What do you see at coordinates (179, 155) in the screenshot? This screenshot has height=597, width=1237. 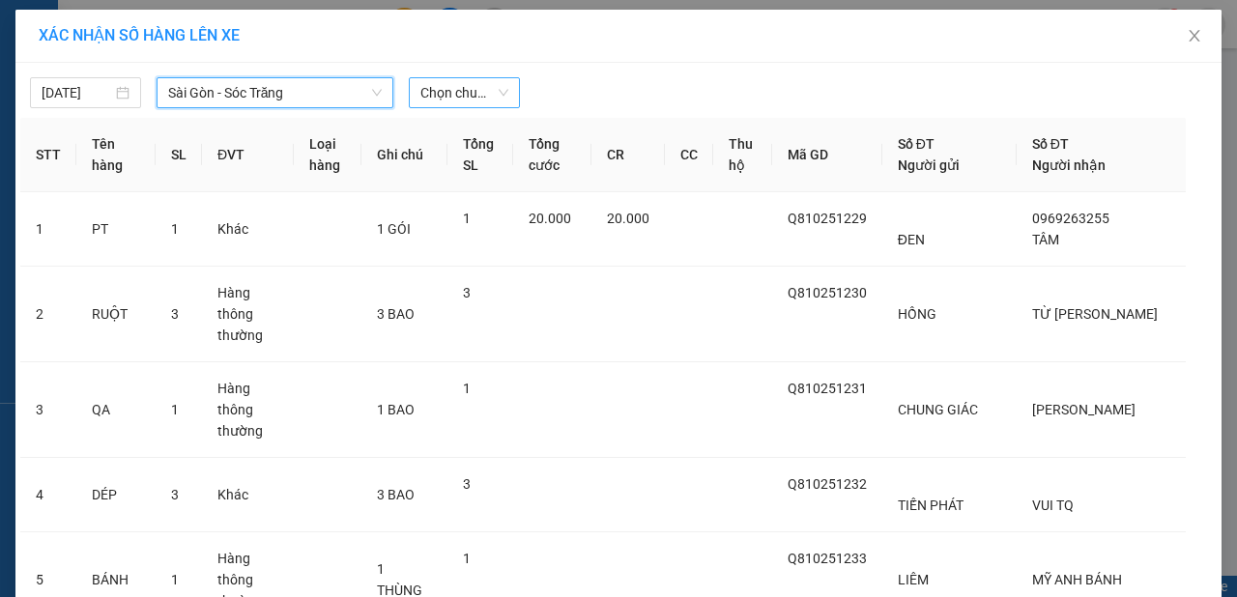 I see `th: SL` at bounding box center [179, 155].